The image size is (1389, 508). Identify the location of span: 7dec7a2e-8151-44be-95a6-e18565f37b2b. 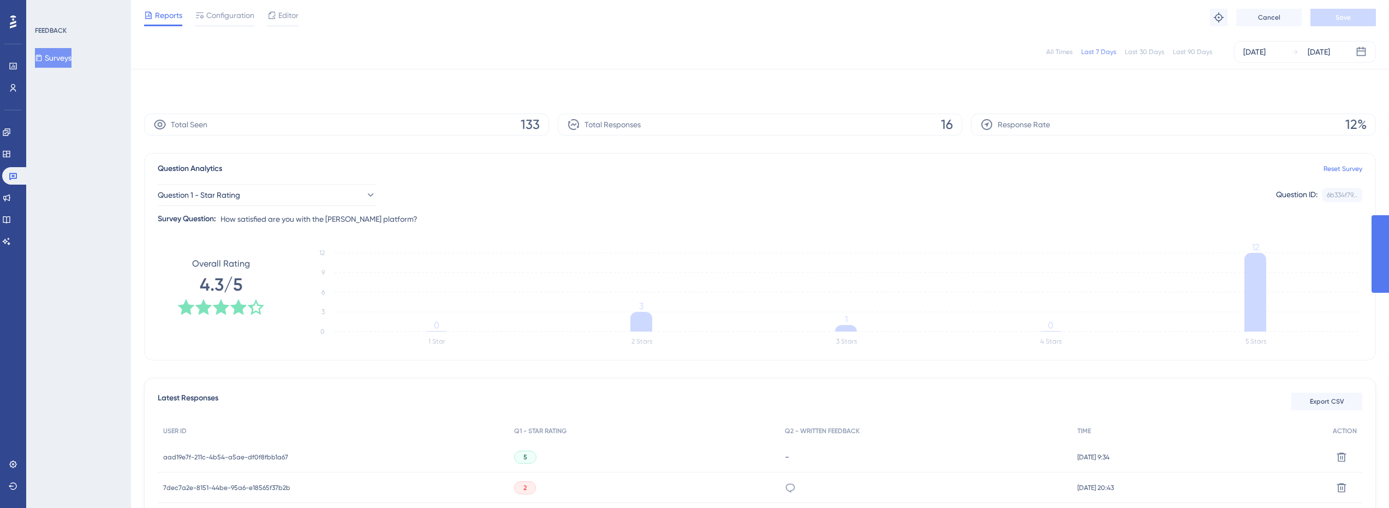
(227, 487).